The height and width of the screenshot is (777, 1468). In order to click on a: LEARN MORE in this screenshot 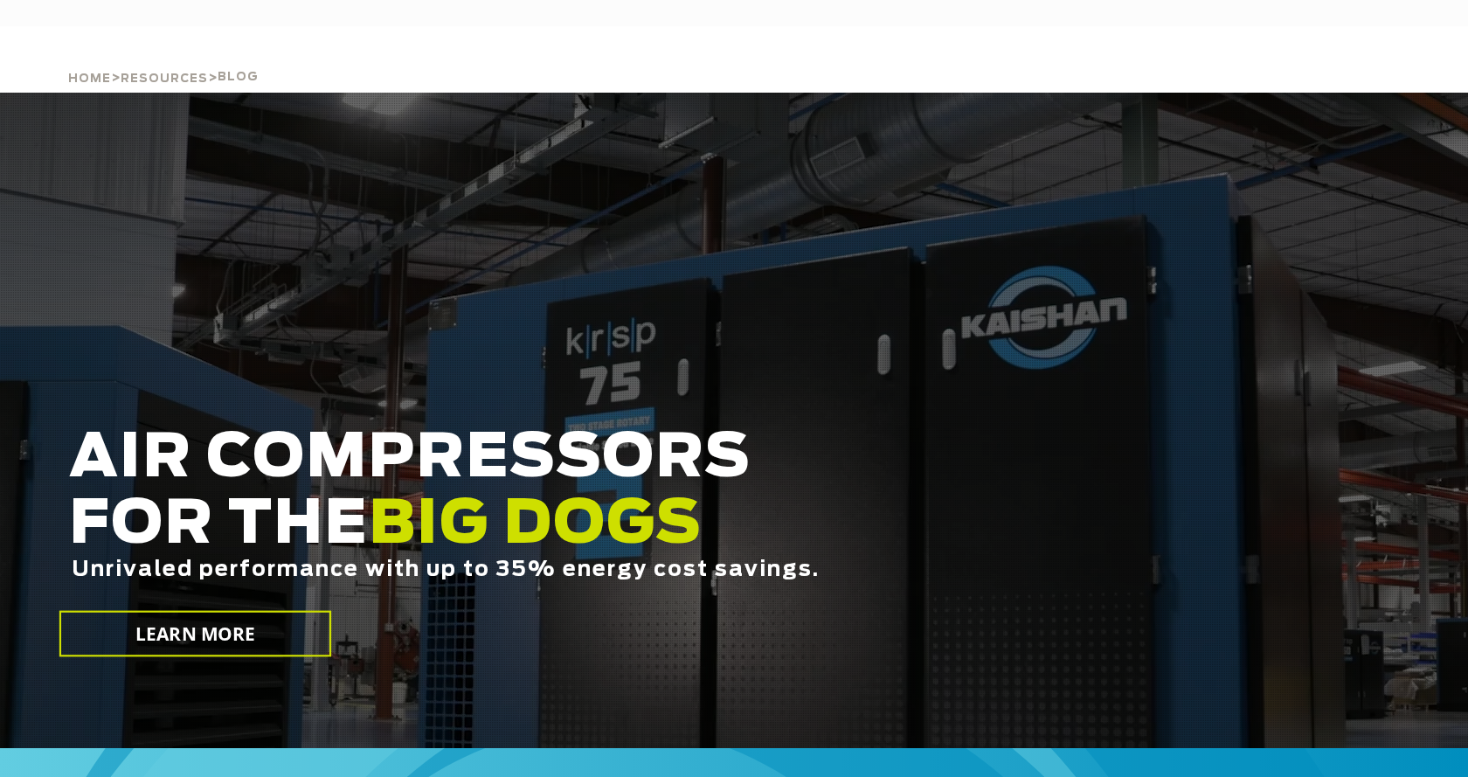, I will do `click(195, 634)`.